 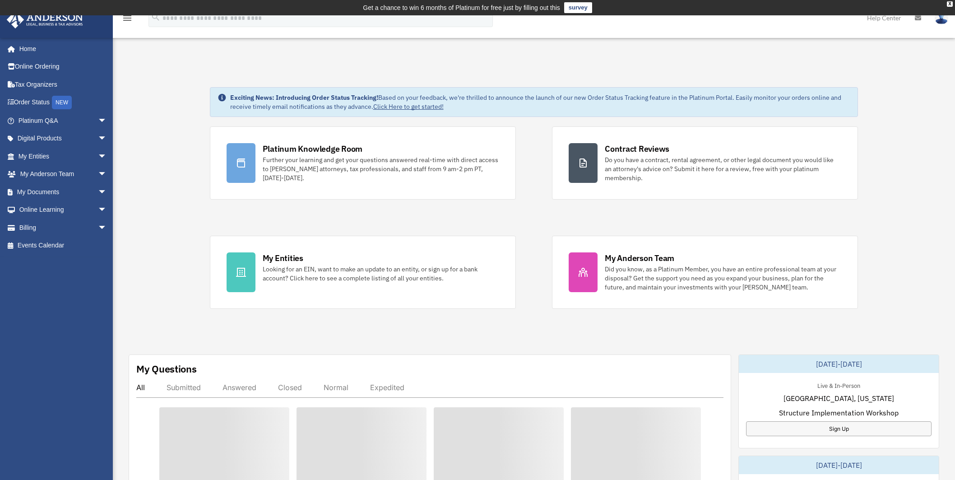 What do you see at coordinates (336, 387) in the screenshot?
I see `div: Normal` at bounding box center [336, 387].